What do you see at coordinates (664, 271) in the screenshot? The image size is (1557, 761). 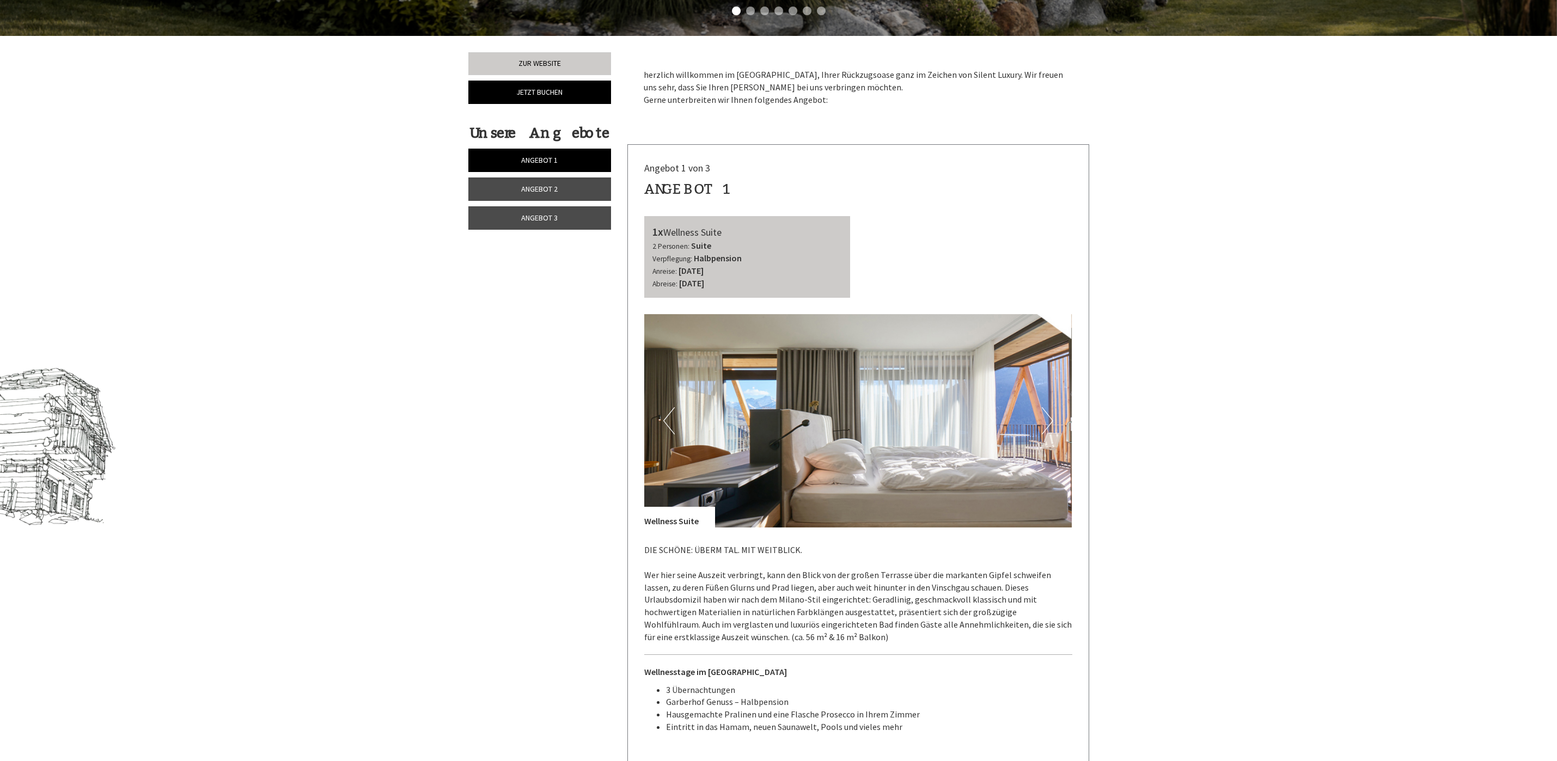 I see `small: Anreise:` at bounding box center [664, 271].